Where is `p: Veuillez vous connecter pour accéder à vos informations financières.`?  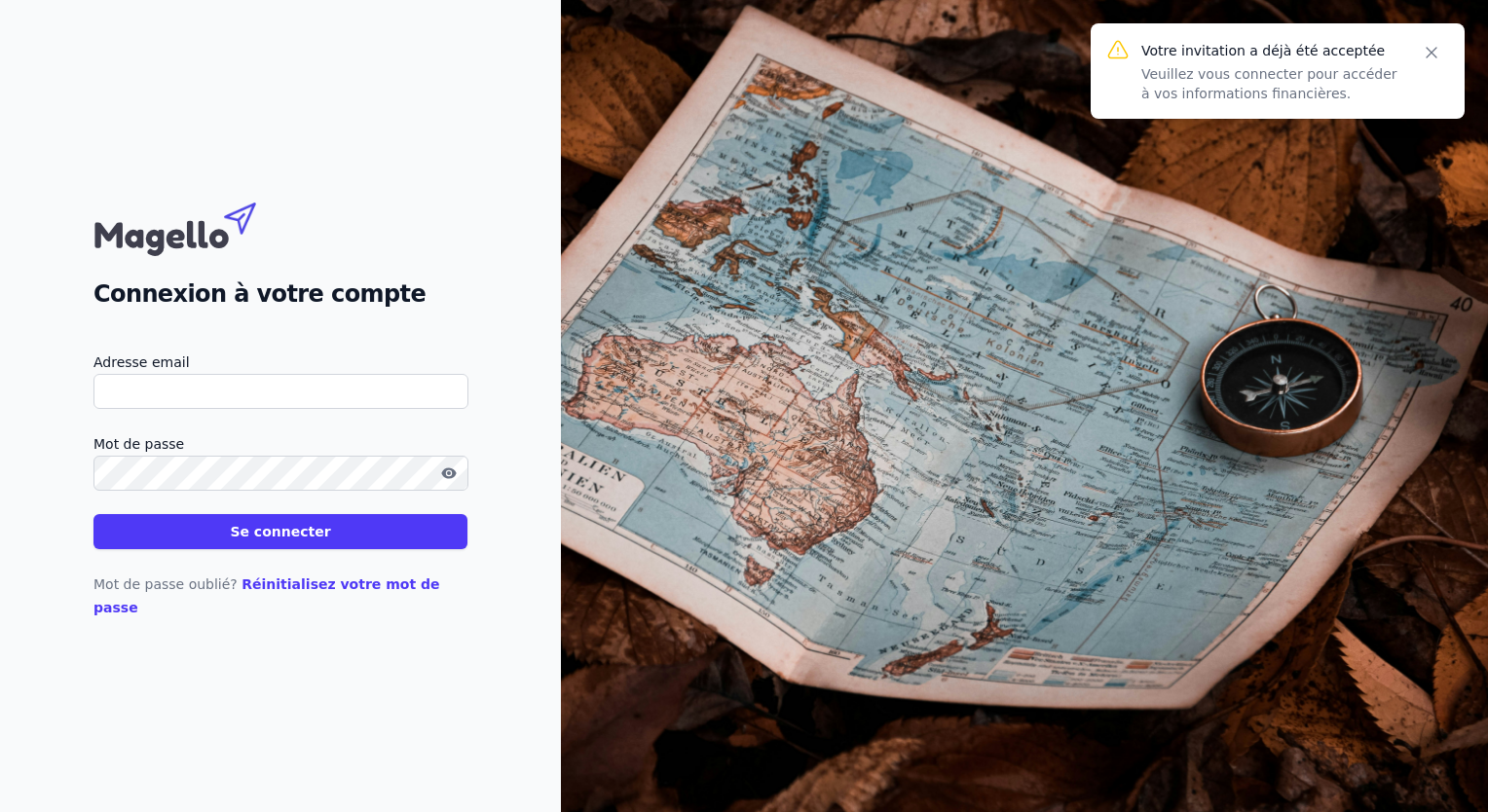 p: Veuillez vous connecter pour accéder à vos informations financières. is located at coordinates (1270, 84).